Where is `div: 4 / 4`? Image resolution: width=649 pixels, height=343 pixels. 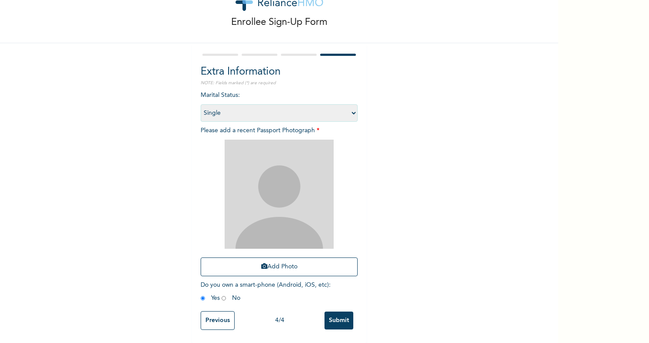
div: 4 / 4 is located at coordinates (280, 320).